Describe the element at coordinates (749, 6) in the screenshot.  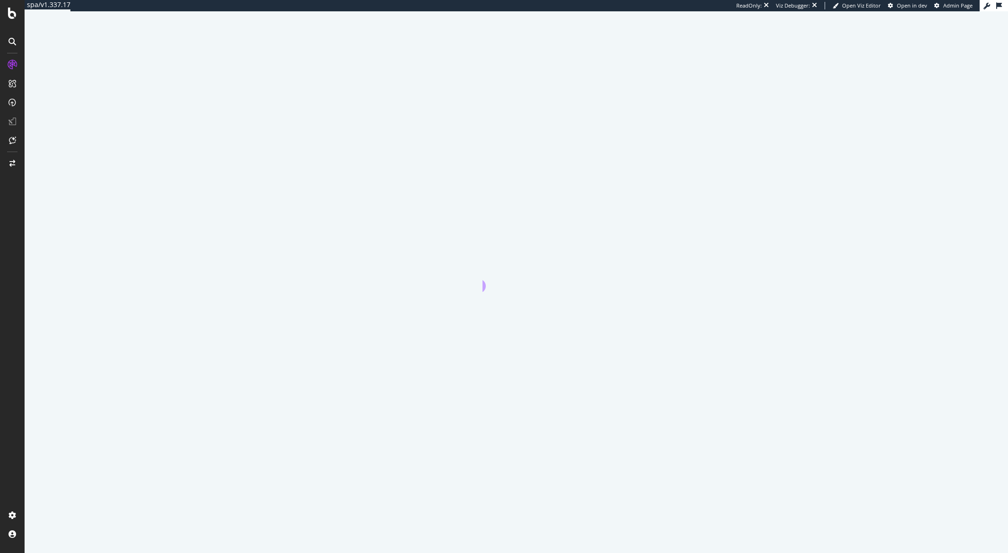
I see `div: ReadOnly:` at that location.